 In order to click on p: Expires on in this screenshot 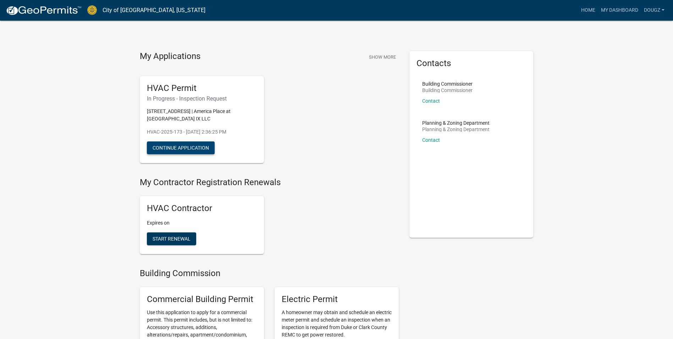, I will do `click(202, 223)`.